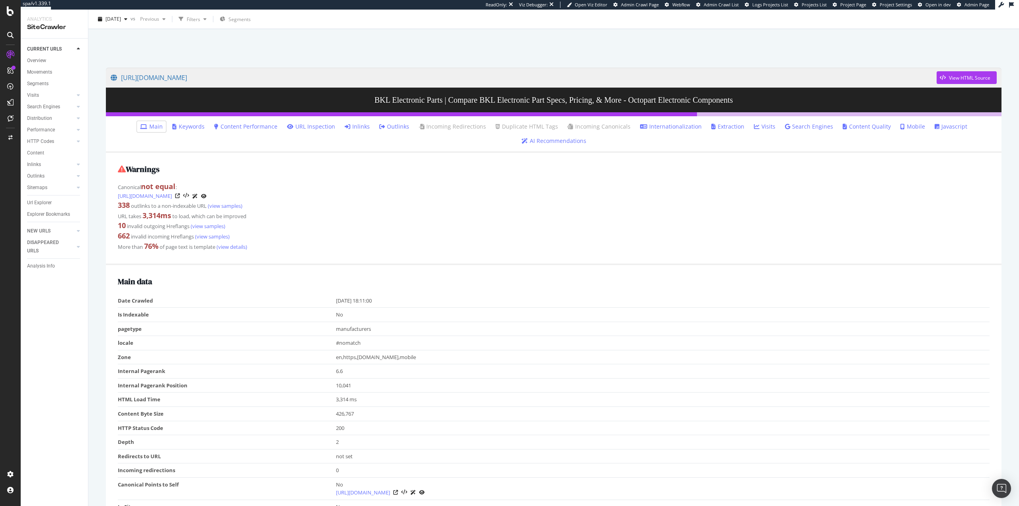  I want to click on div: No, so click(661, 489).